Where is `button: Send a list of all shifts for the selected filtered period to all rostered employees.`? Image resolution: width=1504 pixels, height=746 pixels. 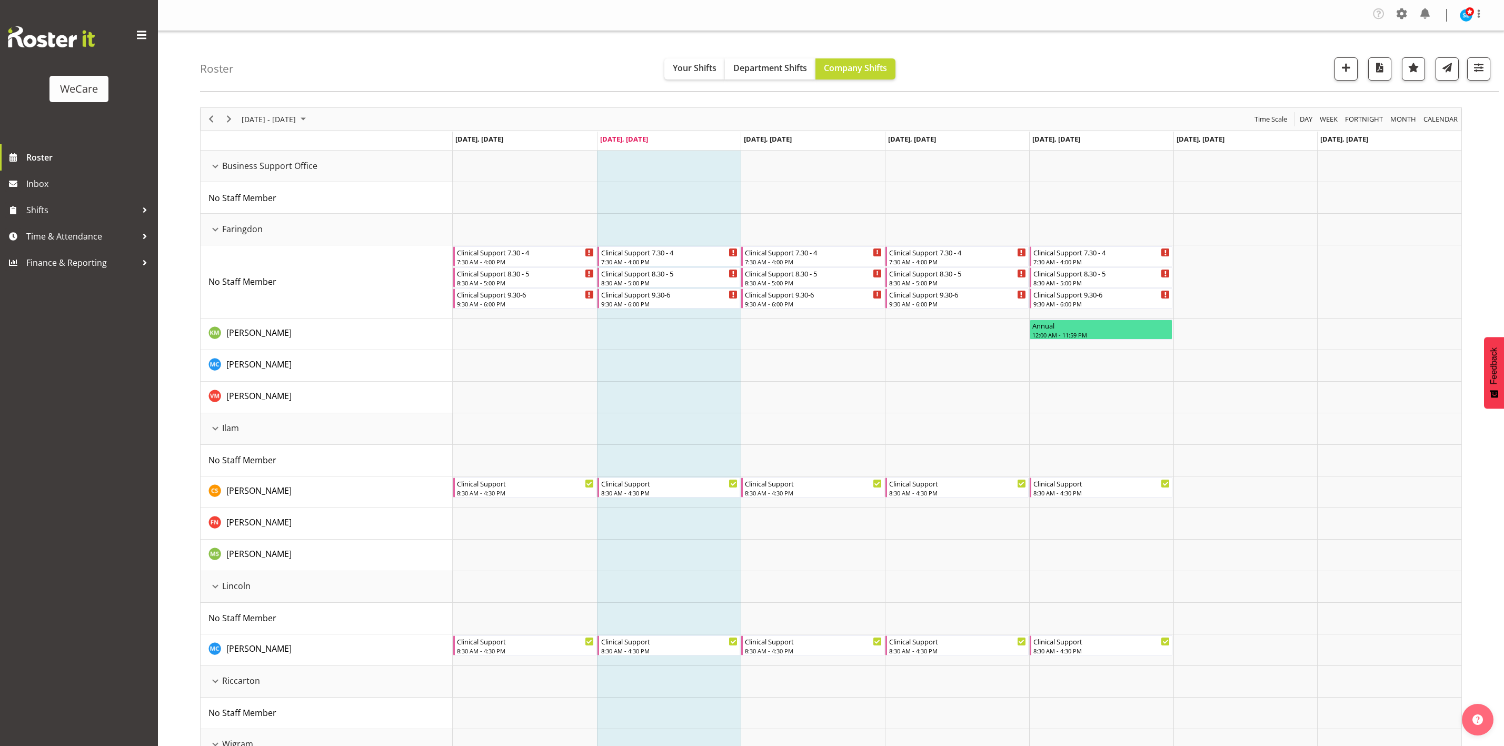 button: Send a list of all shifts for the selected filtered period to all rostered employees. is located at coordinates (1447, 69).